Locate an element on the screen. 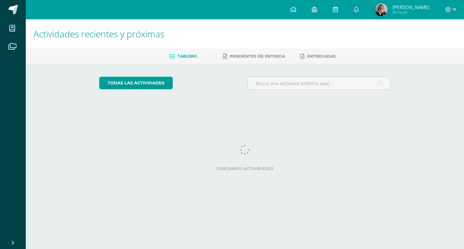  a: Entregadas is located at coordinates (318, 56).